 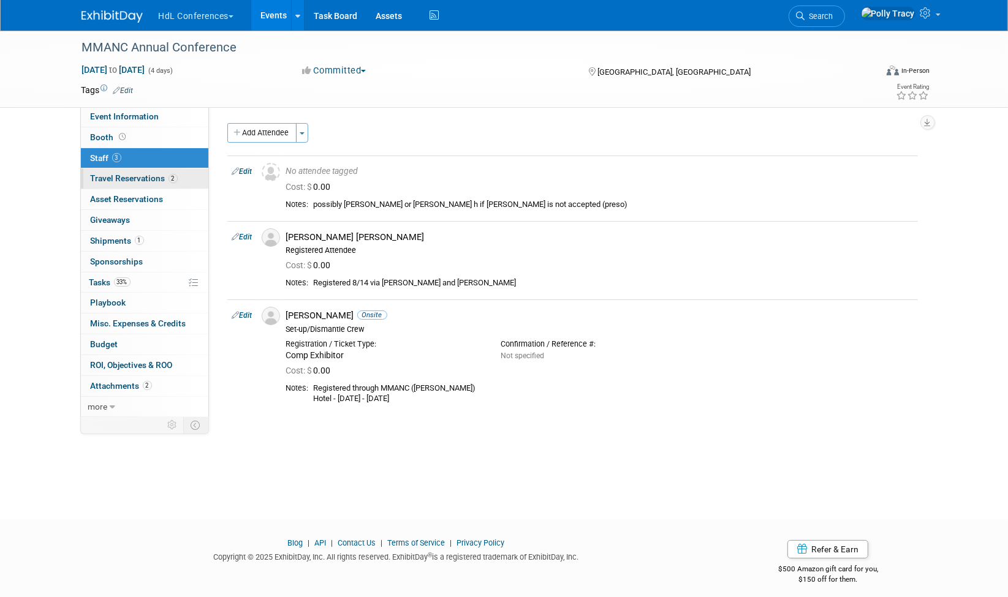 I want to click on span: to, so click(x=113, y=70).